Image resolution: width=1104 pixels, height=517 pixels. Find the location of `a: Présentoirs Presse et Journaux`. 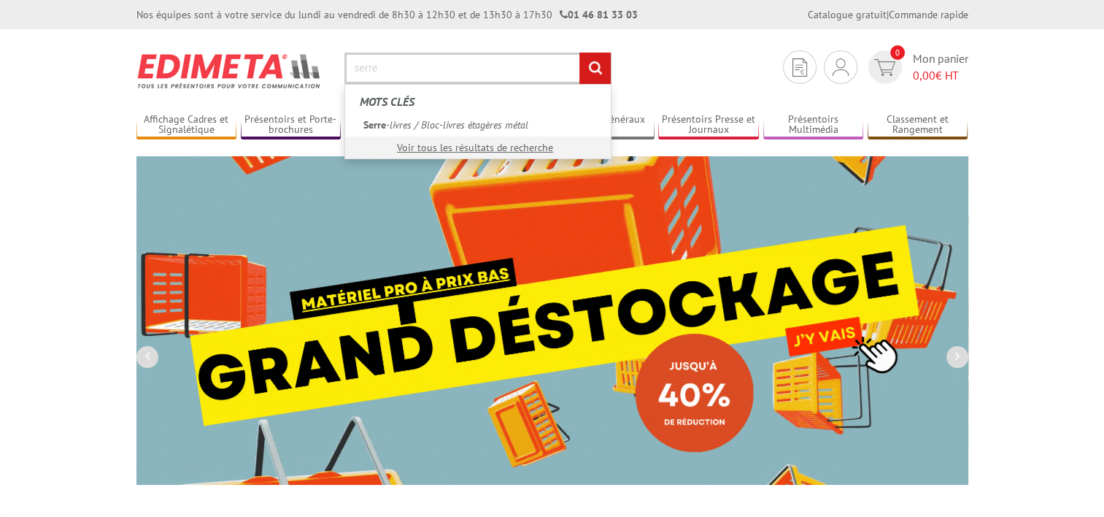

a: Présentoirs Presse et Journaux is located at coordinates (708, 125).